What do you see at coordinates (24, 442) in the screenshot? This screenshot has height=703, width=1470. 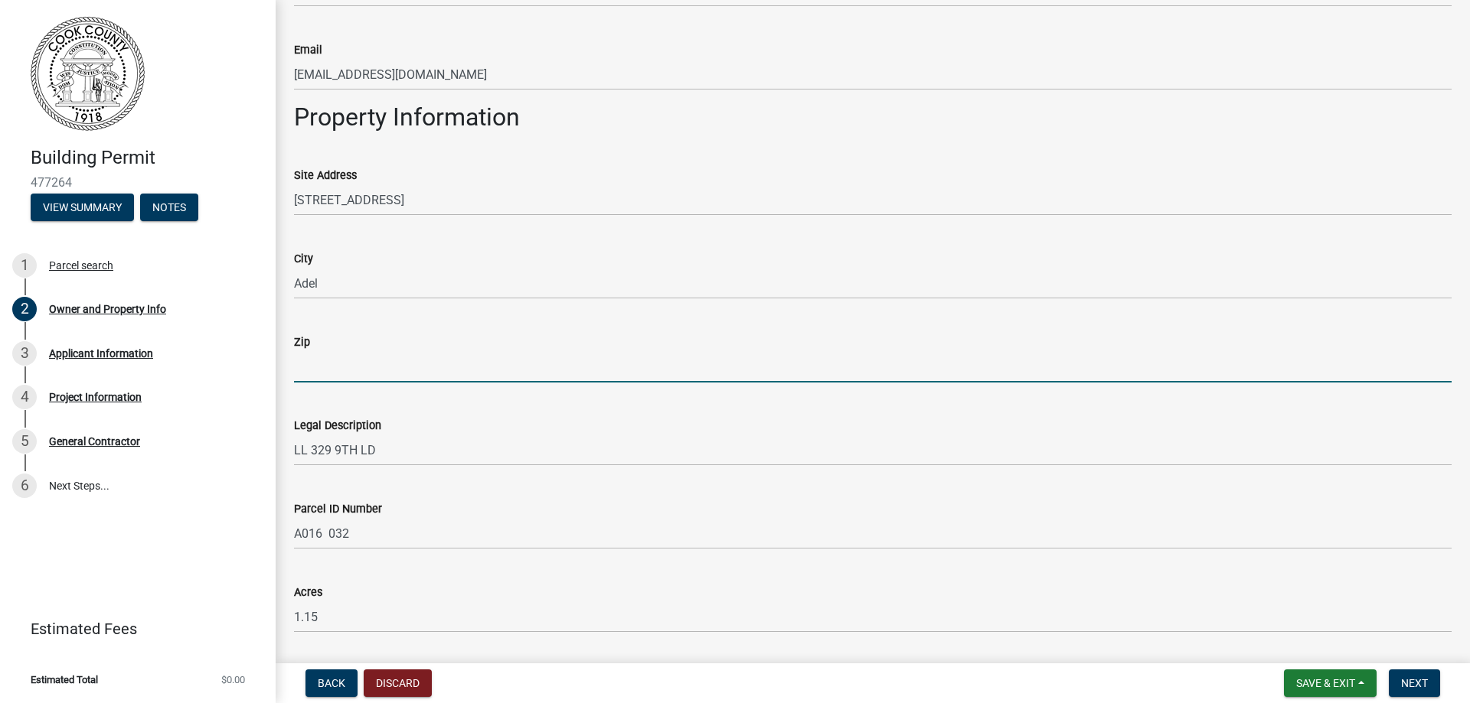 I see `div: 5` at bounding box center [24, 442].